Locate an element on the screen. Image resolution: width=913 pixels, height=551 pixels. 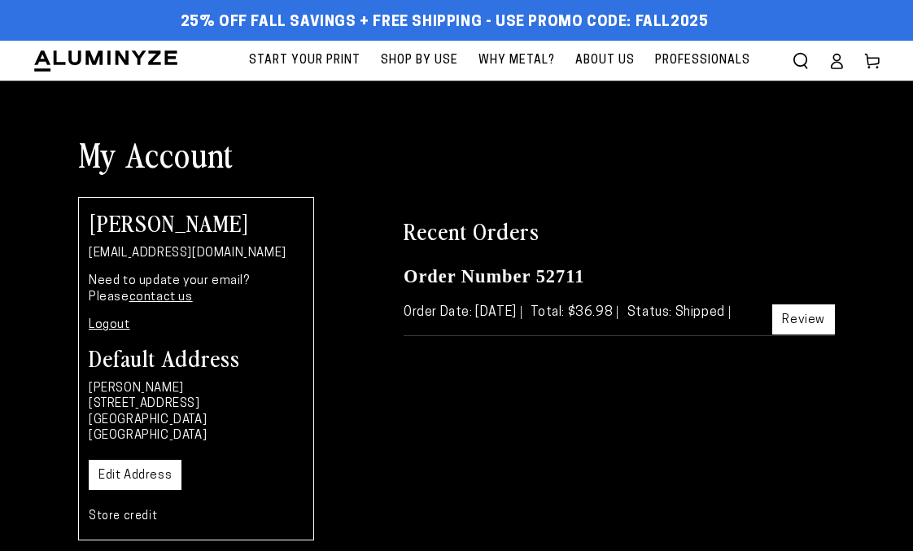
a: Logout is located at coordinates (109, 325).